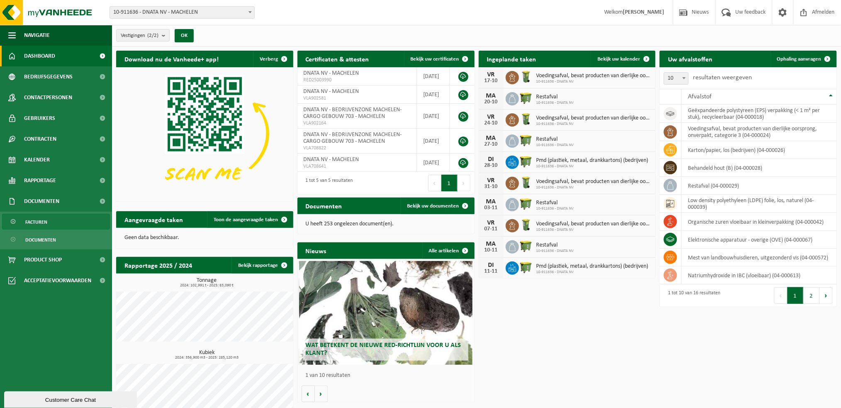 The width and height of the screenshot is (841, 408). I want to click on span: DNATA NV - BEDRIJVENZONE MACHELEN-CARGO GEBOUW 703 - MACHELEN, so click(353, 138).